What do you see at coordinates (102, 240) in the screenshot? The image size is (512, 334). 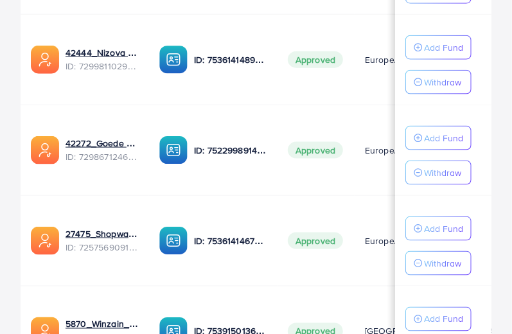 I see `div: <span class='underline'>27475_Shopwania_1689784510449</span></br>7257569091374940161` at bounding box center [102, 240].